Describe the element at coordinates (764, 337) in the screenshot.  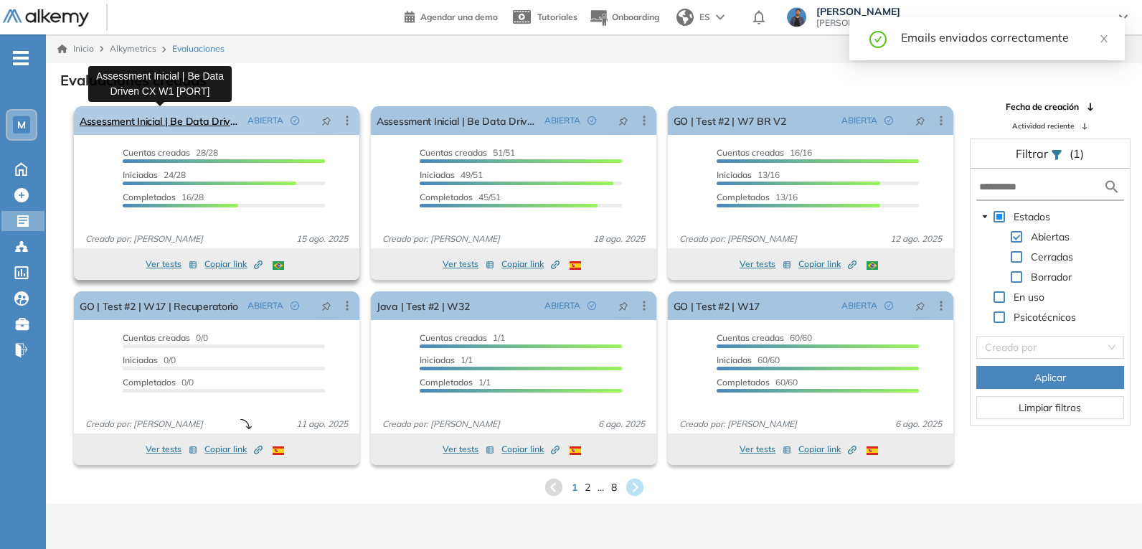
I see `span: 60/60` at that location.